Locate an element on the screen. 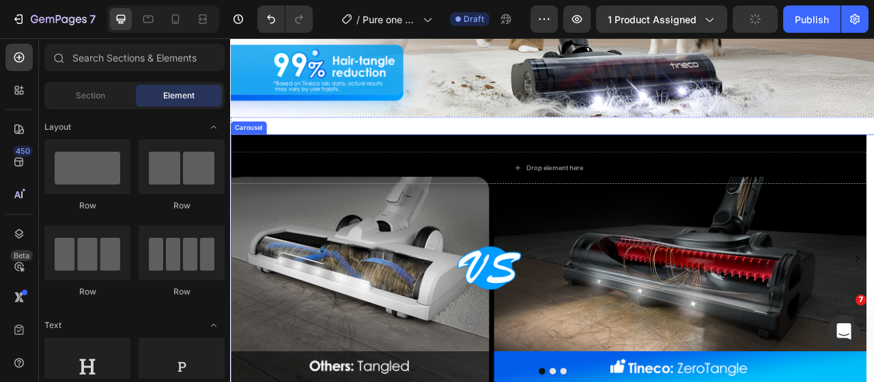 Image resolution: width=874 pixels, height=382 pixels. button: Carousel Next Arrow is located at coordinates (798, 281).